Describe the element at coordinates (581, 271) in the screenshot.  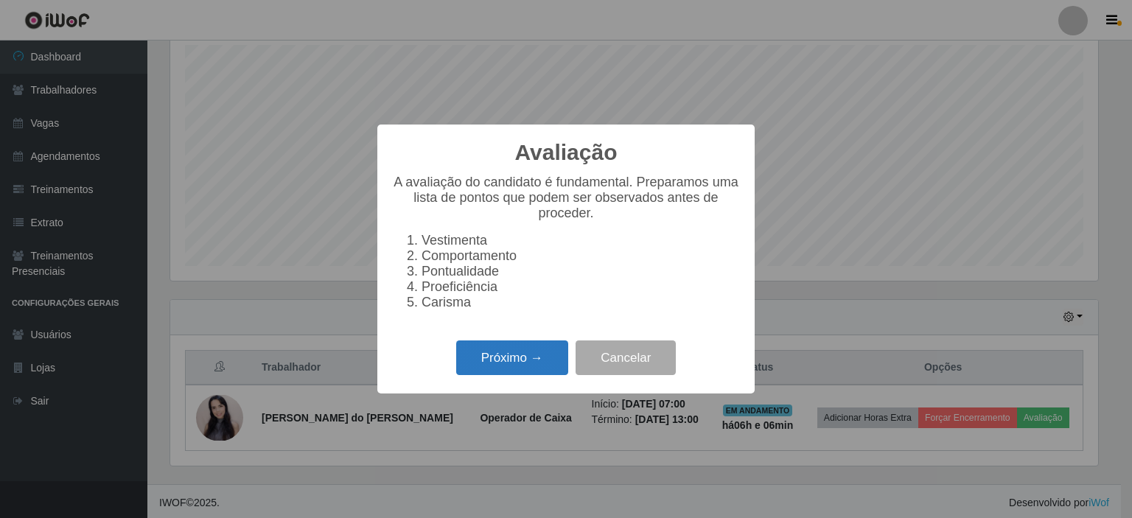
I see `li: Pontualidade` at that location.